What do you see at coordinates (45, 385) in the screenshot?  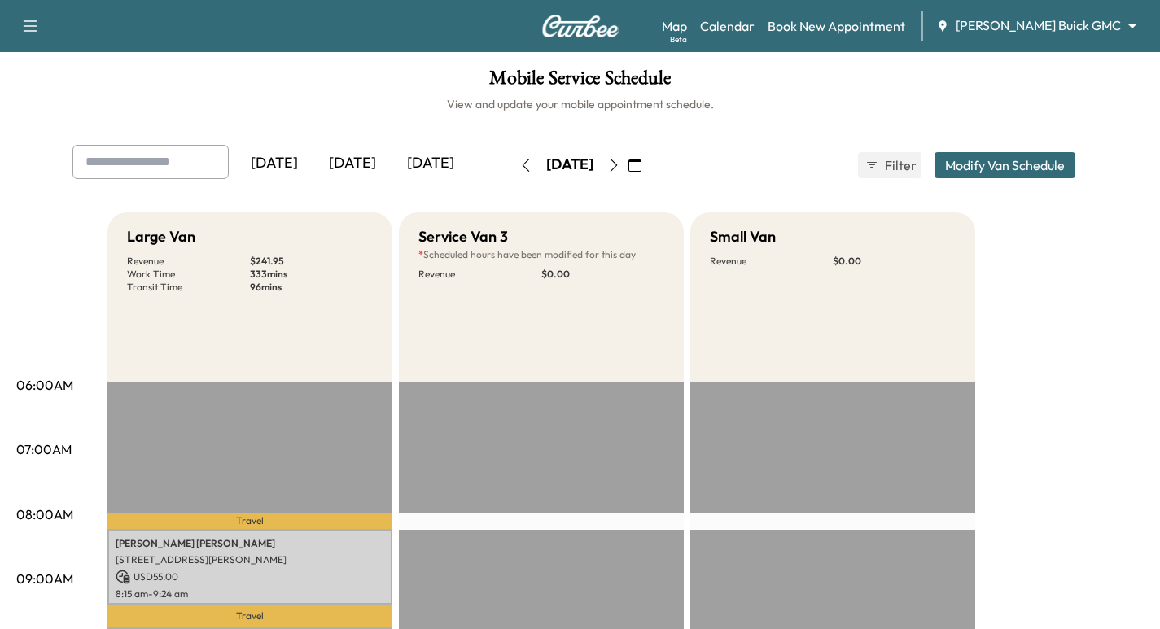 I see `p: 06:00AM` at bounding box center [45, 385].